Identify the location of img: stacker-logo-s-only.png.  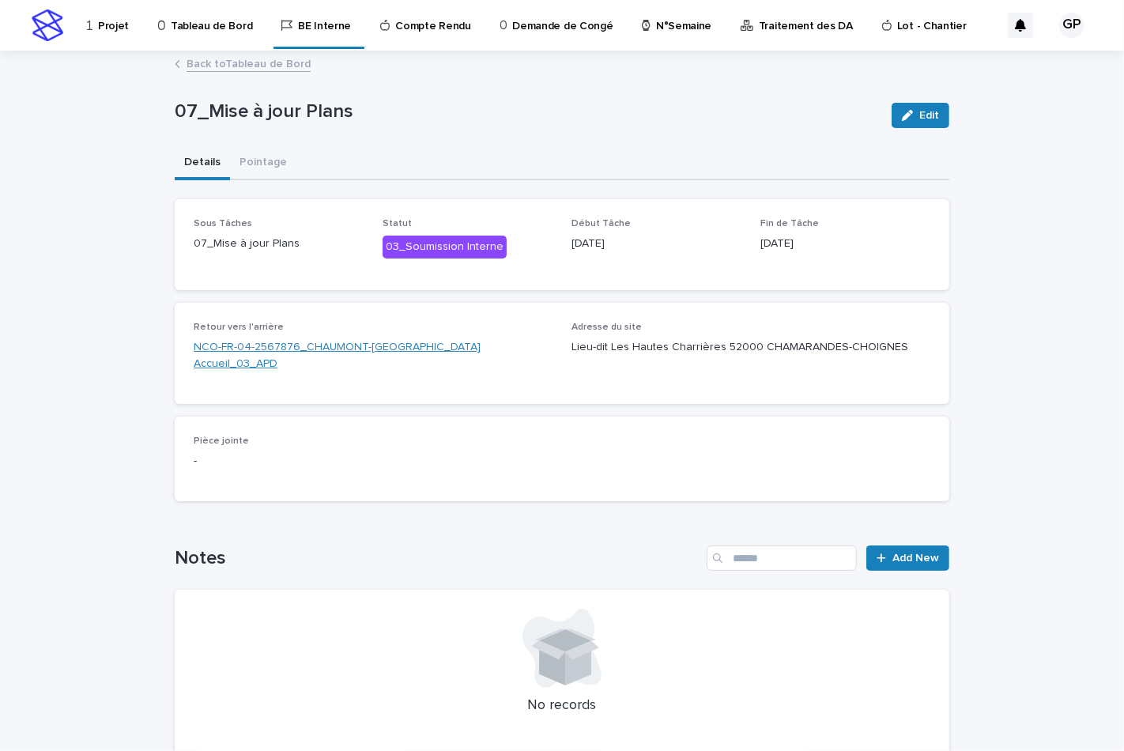
(47, 25).